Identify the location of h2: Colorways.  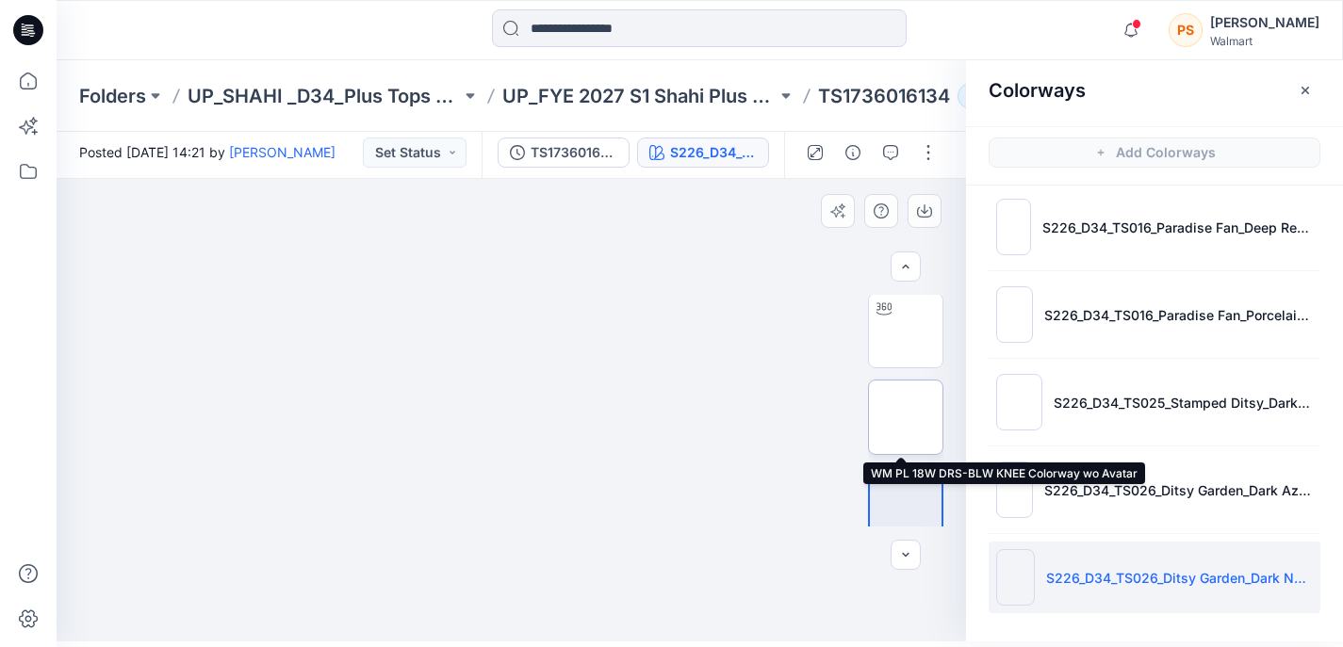
(1037, 90).